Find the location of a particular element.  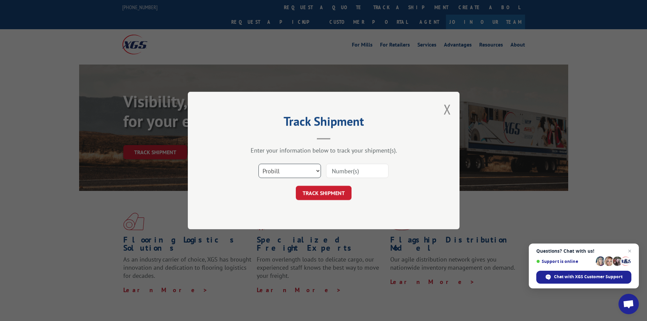

span: Close chat is located at coordinates (630, 251).